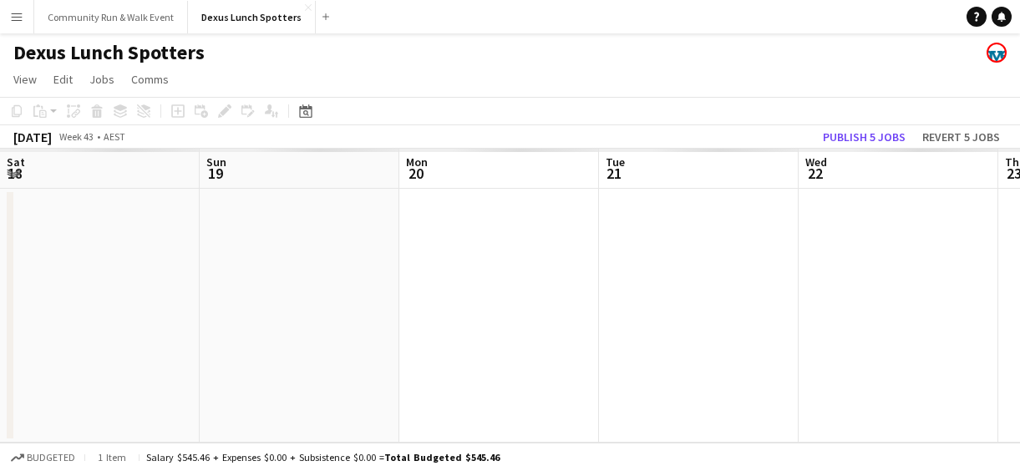  Describe the element at coordinates (614, 173) in the screenshot. I see `span: 21` at that location.